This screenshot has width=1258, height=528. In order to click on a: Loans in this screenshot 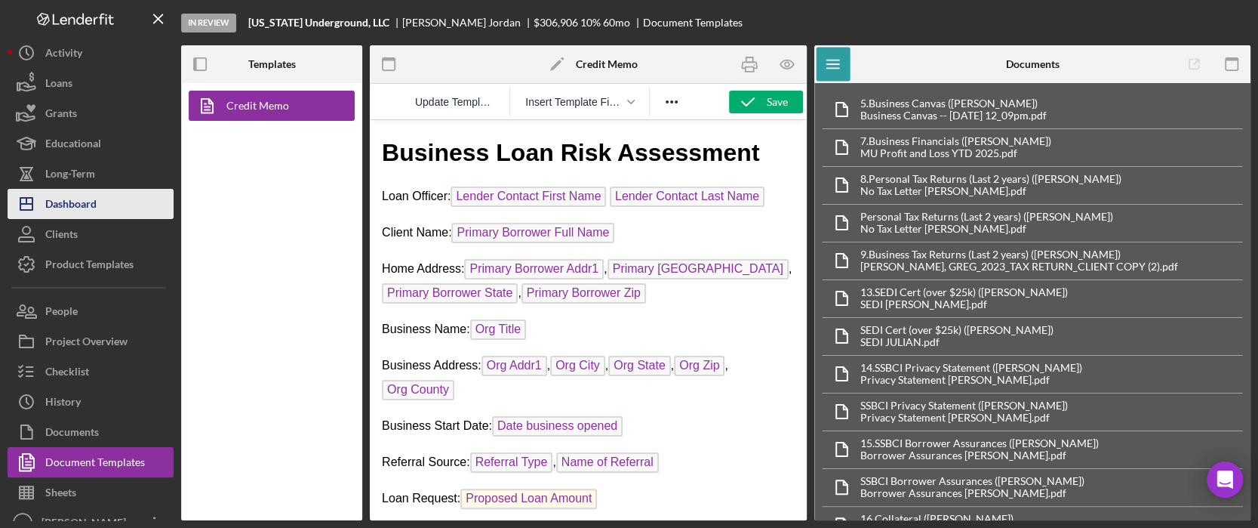, I will do `click(91, 83)`.